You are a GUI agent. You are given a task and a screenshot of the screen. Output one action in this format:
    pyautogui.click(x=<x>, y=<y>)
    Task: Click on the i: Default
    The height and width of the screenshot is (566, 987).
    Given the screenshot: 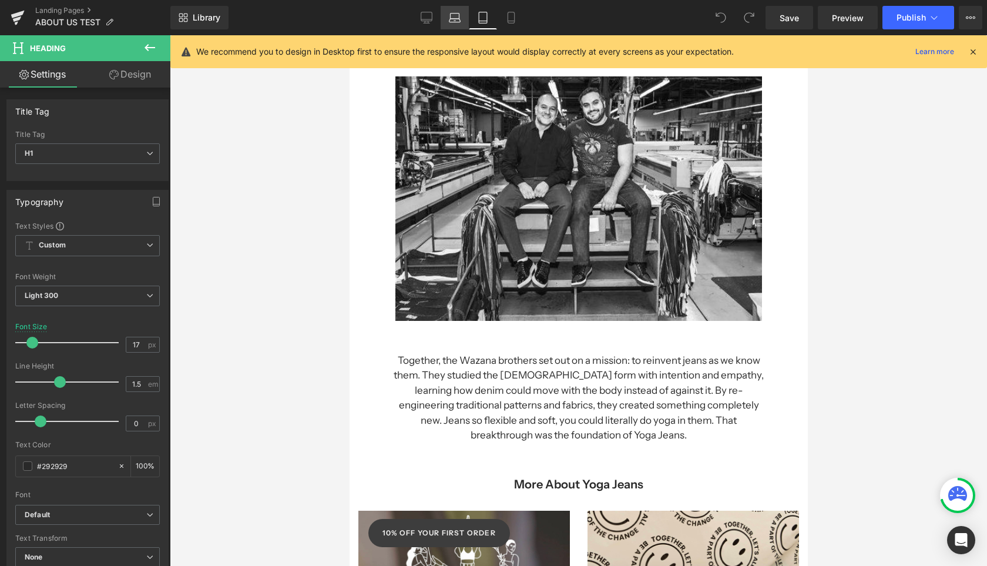 What is the action you would take?
    pyautogui.click(x=37, y=514)
    